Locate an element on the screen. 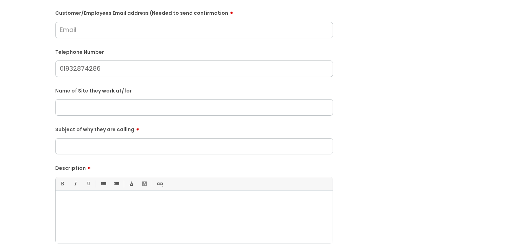  label: Customer/Employees Email address (Needed to send confirmation is located at coordinates (194, 12).